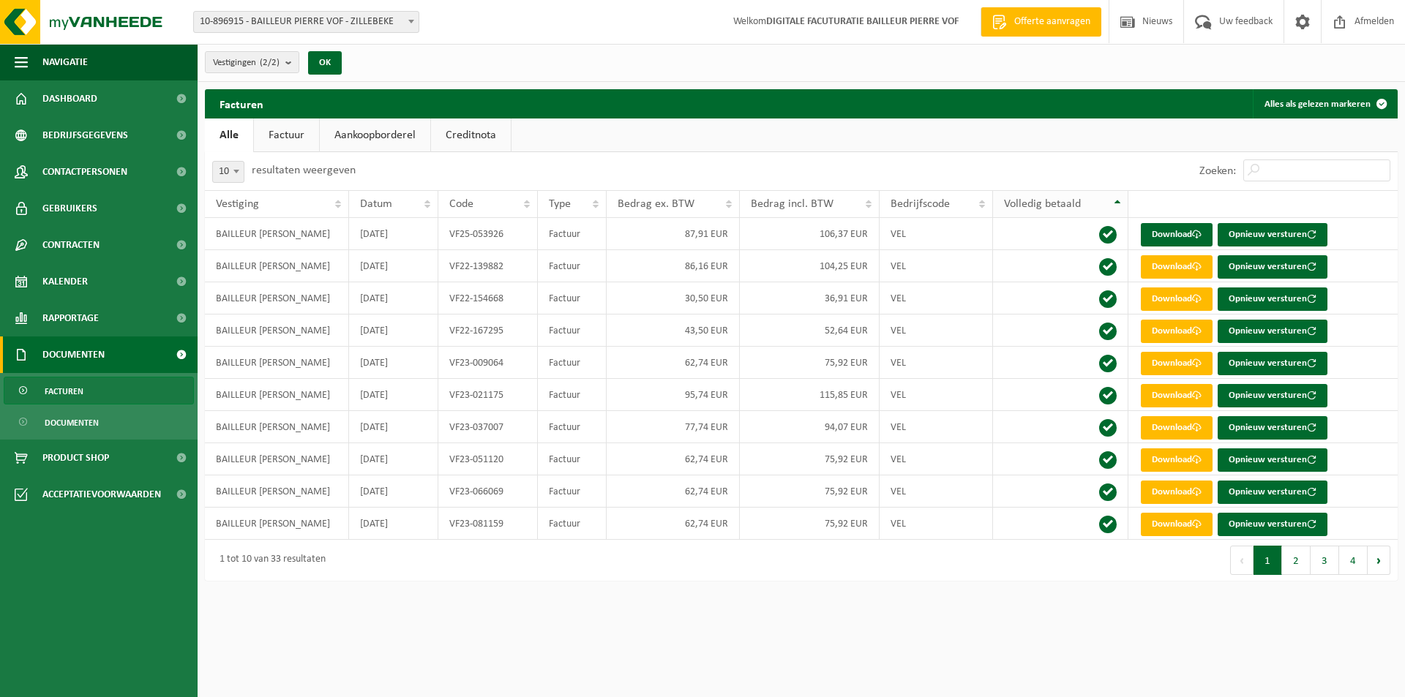  I want to click on td: 95,74 EUR, so click(673, 395).